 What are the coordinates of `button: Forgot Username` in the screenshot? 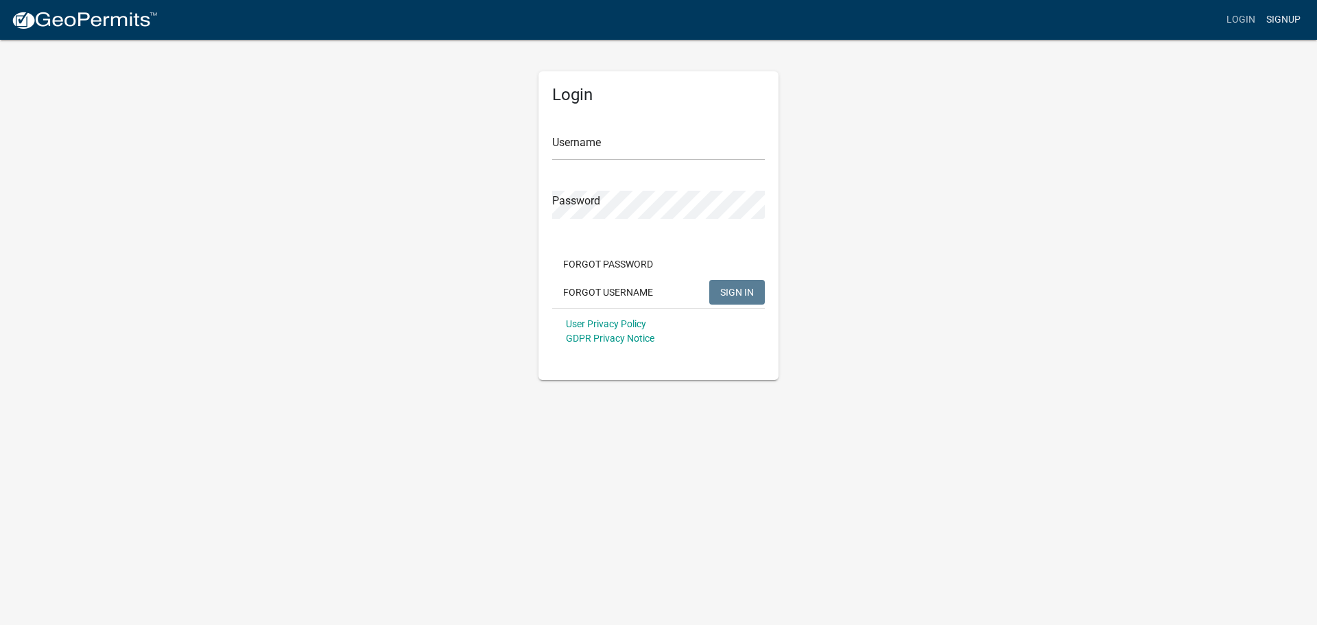 It's located at (608, 292).